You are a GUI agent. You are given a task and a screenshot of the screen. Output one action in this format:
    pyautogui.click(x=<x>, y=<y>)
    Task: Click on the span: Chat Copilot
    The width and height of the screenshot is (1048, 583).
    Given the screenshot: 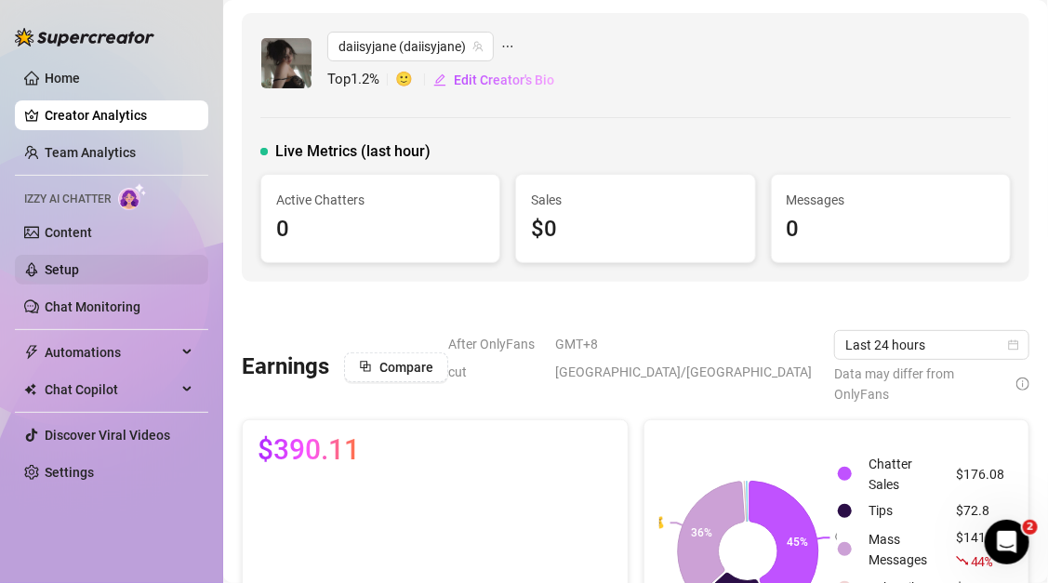 What is the action you would take?
    pyautogui.click(x=111, y=390)
    